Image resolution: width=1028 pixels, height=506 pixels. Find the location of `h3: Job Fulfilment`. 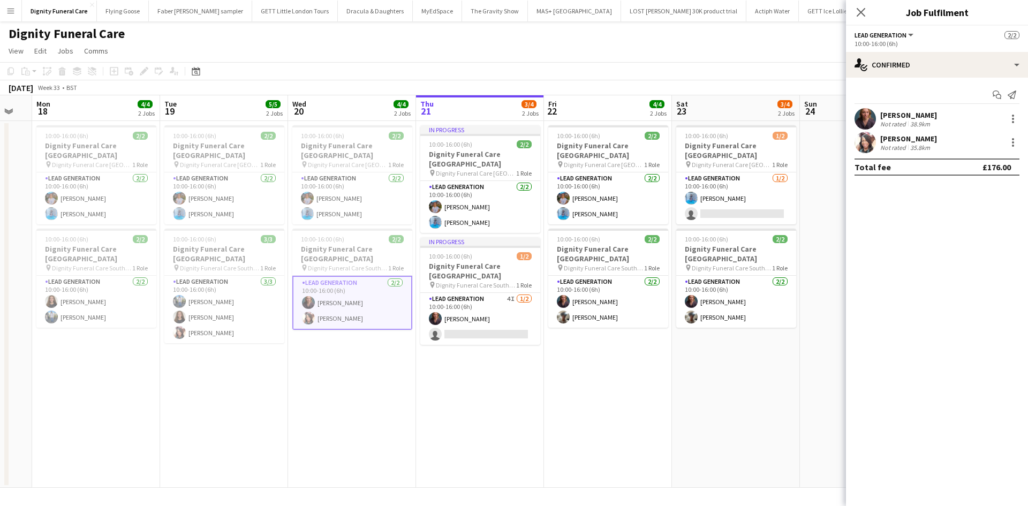

h3: Job Fulfilment is located at coordinates (937, 12).